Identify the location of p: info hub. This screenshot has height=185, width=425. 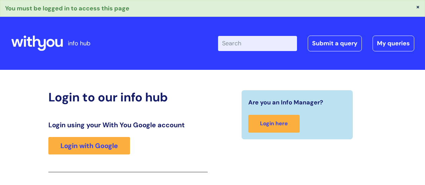
(79, 43).